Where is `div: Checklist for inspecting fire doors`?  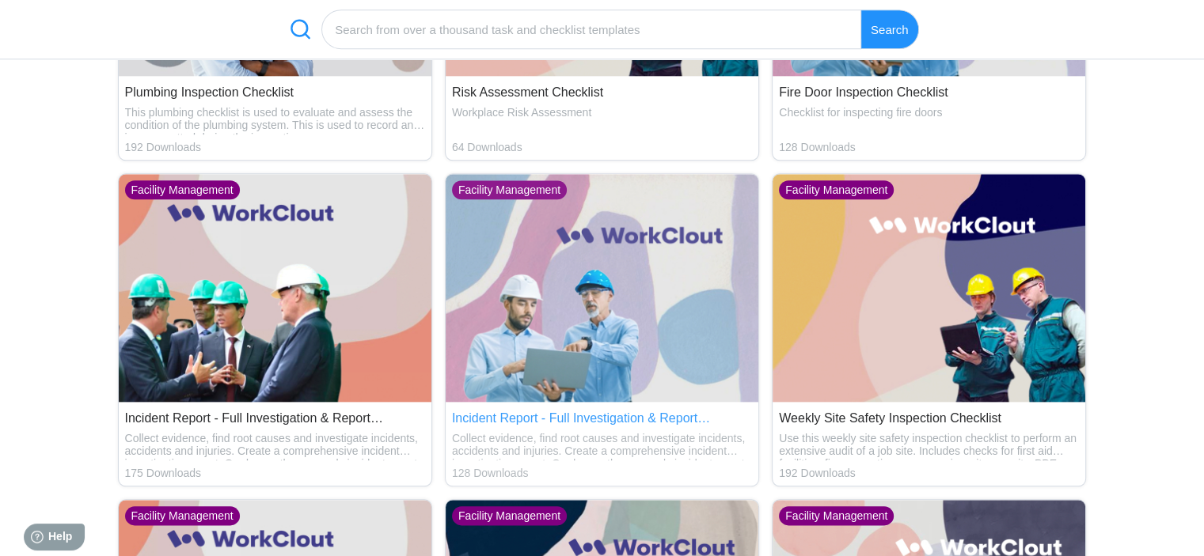
div: Checklist for inspecting fire doors is located at coordinates (928, 120).